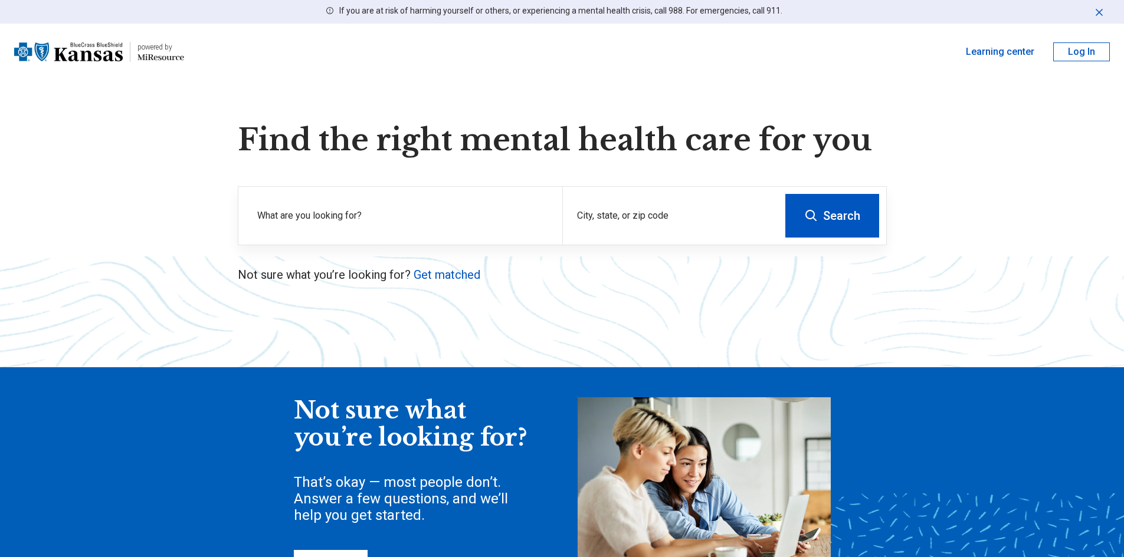  Describe the element at coordinates (1000, 52) in the screenshot. I see `a: Learning center` at that location.